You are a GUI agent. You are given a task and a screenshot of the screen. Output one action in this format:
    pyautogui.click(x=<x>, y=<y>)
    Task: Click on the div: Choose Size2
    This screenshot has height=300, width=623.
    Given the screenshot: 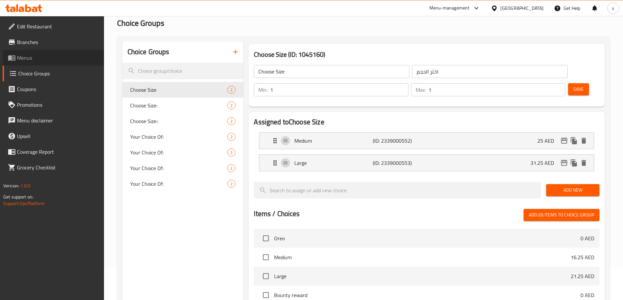 What is the action you would take?
    pyautogui.click(x=183, y=90)
    